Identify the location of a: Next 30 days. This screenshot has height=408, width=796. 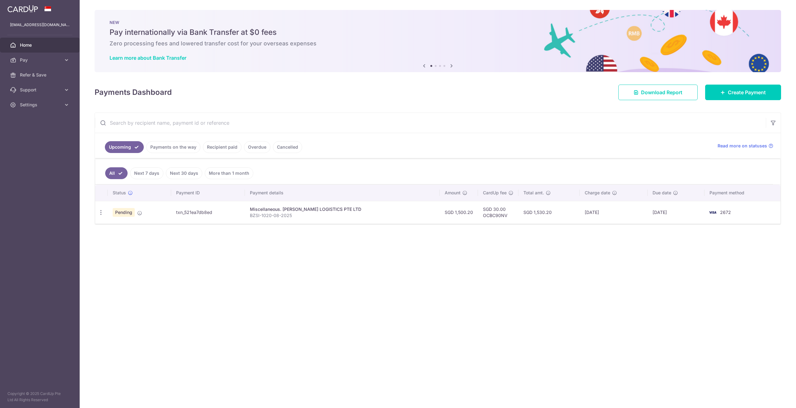
(184, 173).